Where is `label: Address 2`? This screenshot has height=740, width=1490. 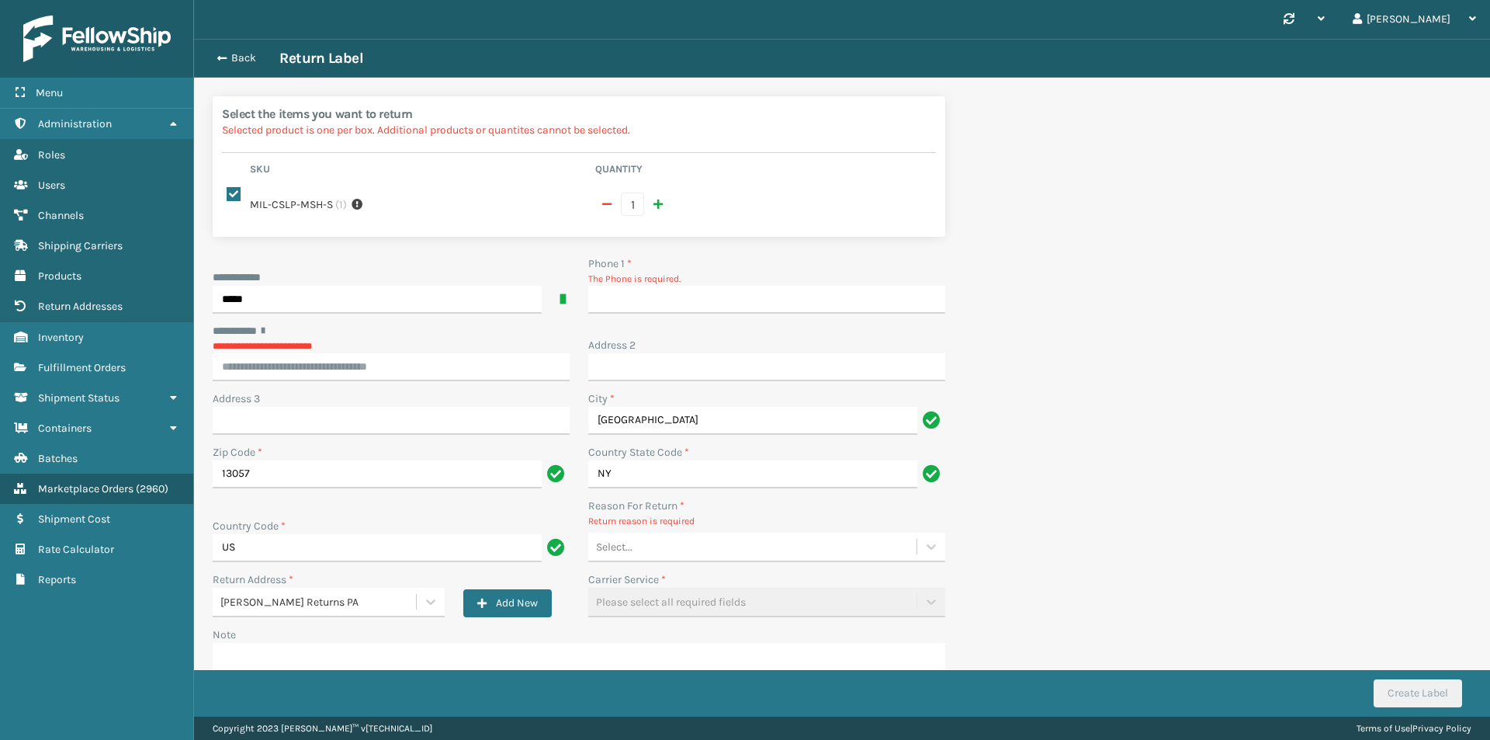 label: Address 2 is located at coordinates (612, 345).